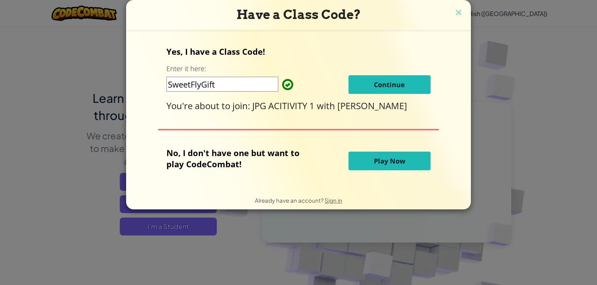  What do you see at coordinates (299, 15) in the screenshot?
I see `span: Have a Class Code?` at bounding box center [299, 15].